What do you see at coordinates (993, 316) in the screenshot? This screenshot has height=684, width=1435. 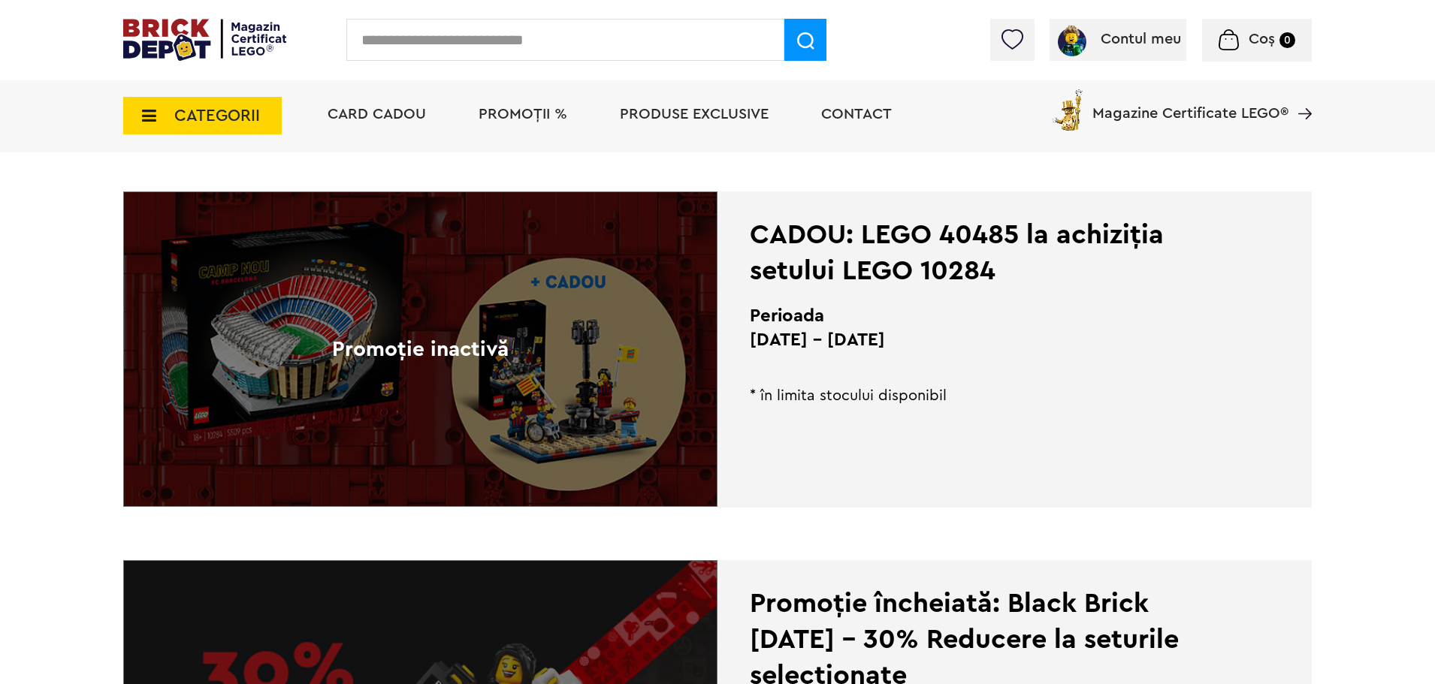 I see `h2: Perioada` at bounding box center [993, 316].